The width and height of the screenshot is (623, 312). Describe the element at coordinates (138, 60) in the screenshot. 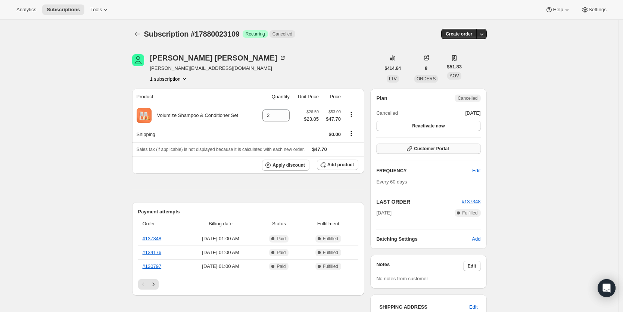

I see `span: Bernadette Mann` at that location.